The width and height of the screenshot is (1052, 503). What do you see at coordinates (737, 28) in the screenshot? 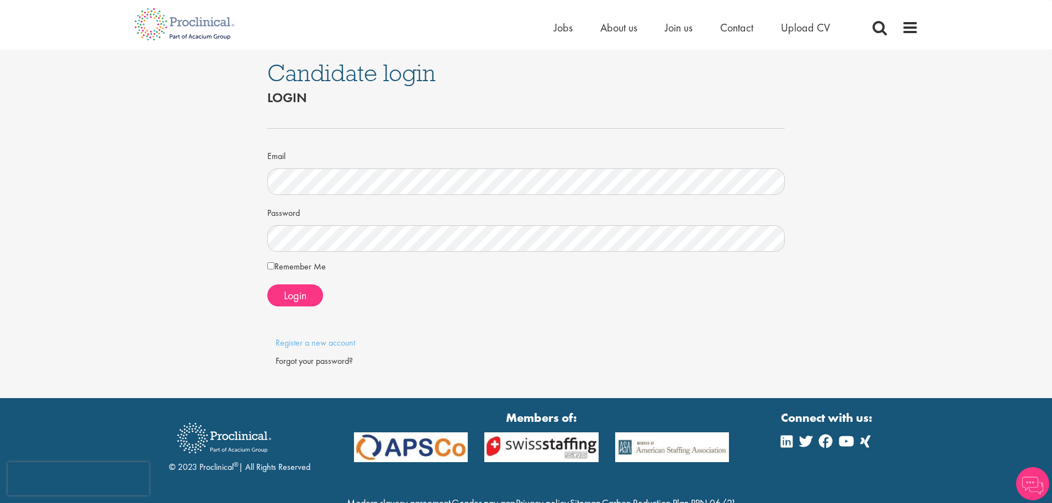
I see `span: Contact` at bounding box center [737, 28].